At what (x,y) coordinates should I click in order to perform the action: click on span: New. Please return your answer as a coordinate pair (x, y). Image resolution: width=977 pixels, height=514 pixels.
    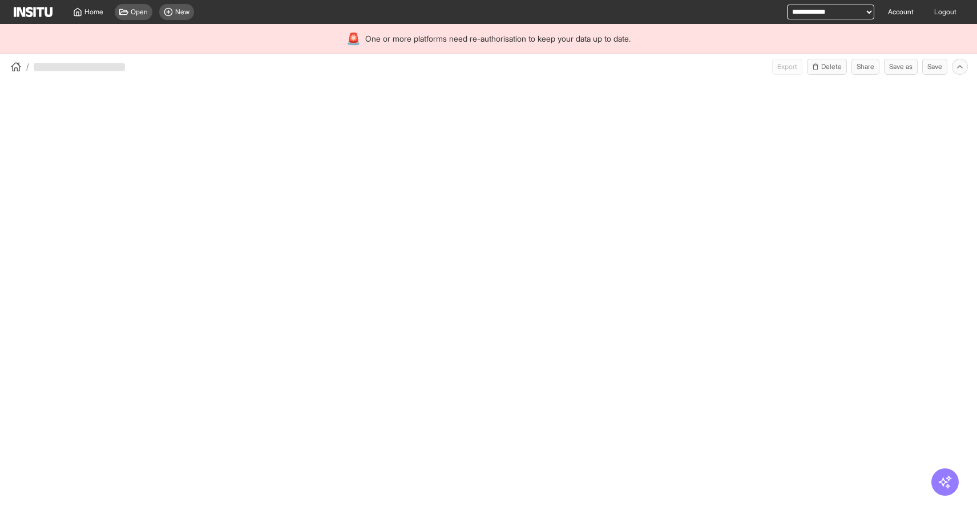
    Looking at the image, I should click on (182, 12).